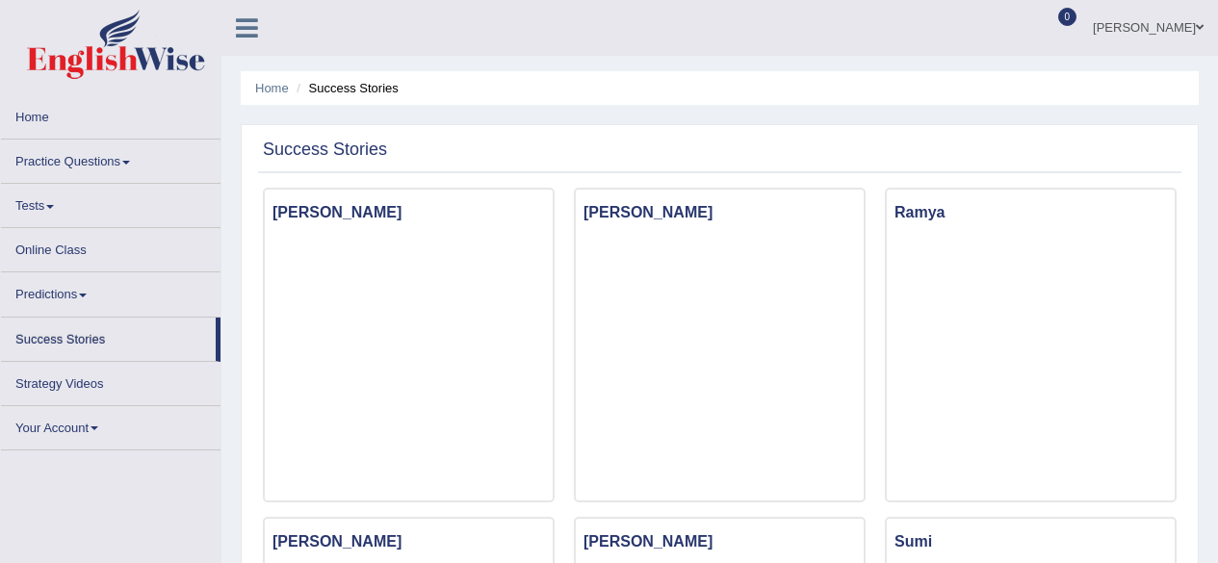 Image resolution: width=1218 pixels, height=563 pixels. I want to click on h2: Success Stories, so click(324, 150).